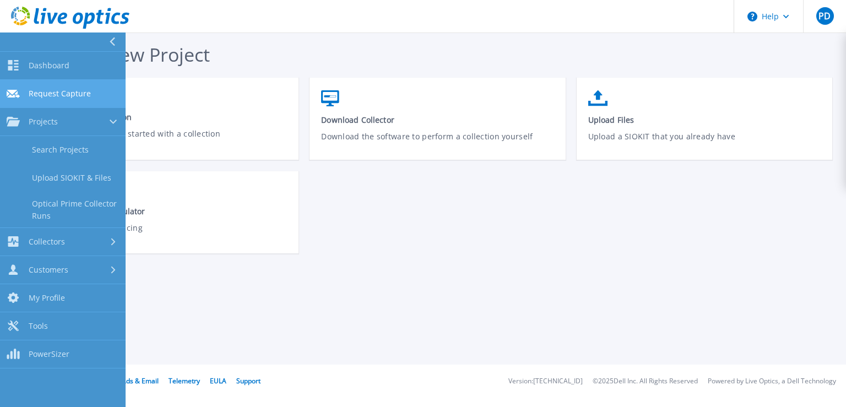 The height and width of the screenshot is (407, 846). I want to click on li: Powered by Live Optics, a Dell Technology, so click(771, 381).